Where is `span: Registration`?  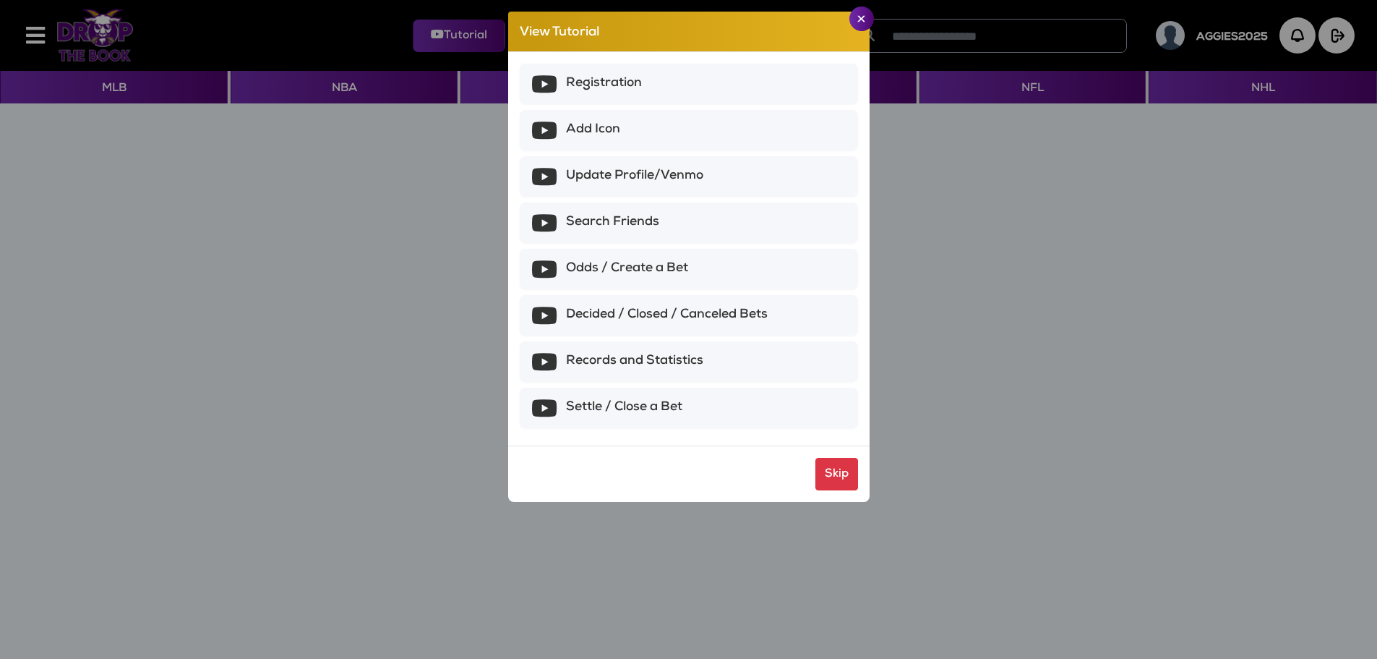
span: Registration is located at coordinates (604, 84).